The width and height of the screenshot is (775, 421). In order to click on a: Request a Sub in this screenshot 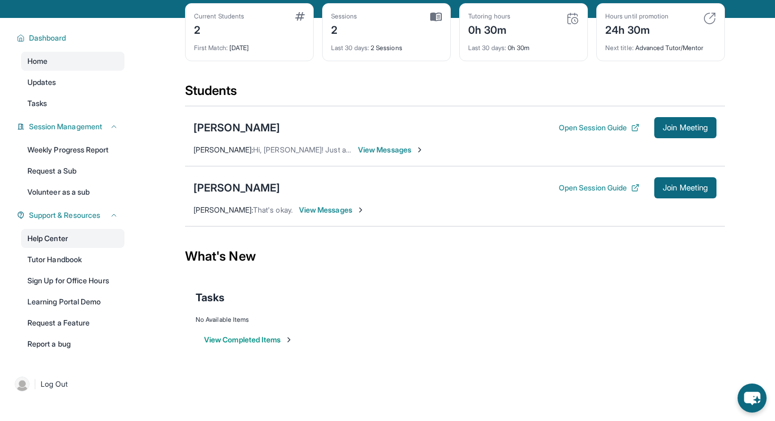, I will do `click(73, 171)`.